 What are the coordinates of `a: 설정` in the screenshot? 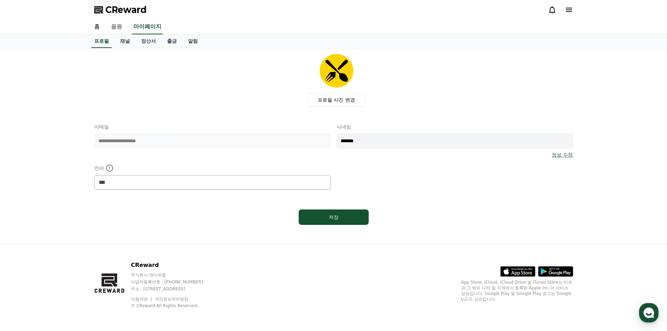 It's located at (112, 231).